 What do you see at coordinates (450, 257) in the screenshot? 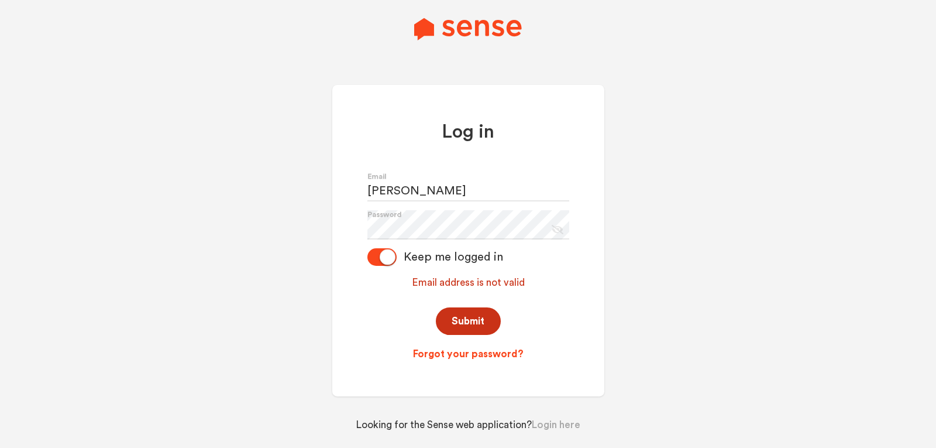
I see `div: Keep me logged in` at bounding box center [450, 257].